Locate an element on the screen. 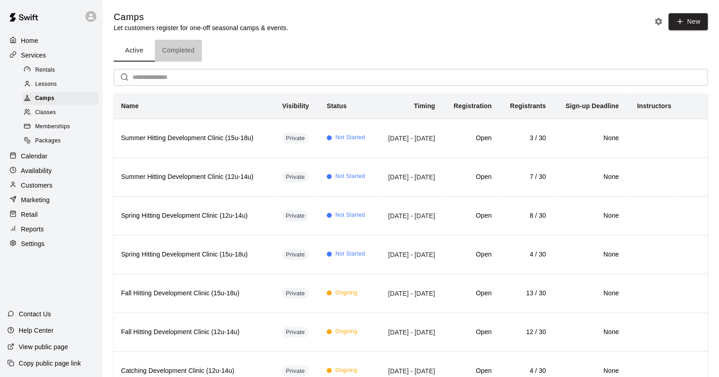  p: View public page is located at coordinates (43, 347).